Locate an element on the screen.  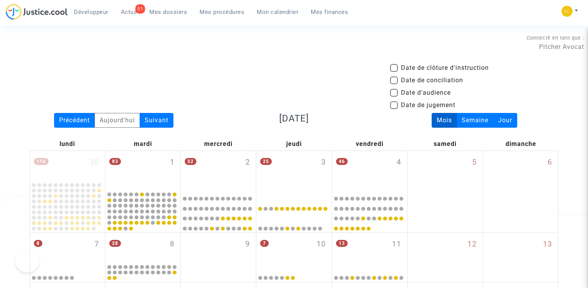
span: Mon calendrier is located at coordinates (277, 12).